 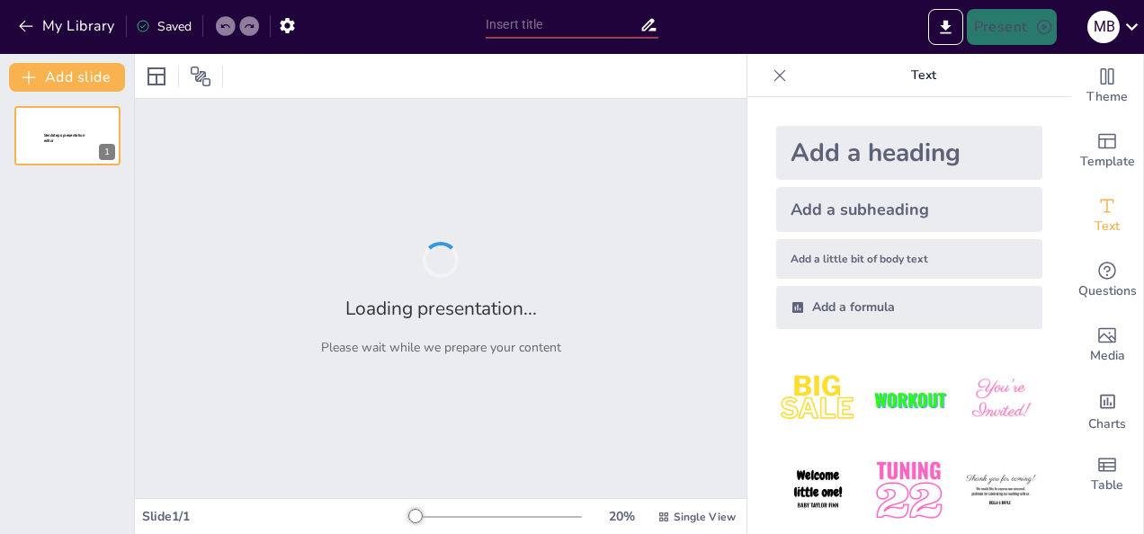 What do you see at coordinates (908, 490) in the screenshot?
I see `img: 5.jpeg` at bounding box center [908, 490].